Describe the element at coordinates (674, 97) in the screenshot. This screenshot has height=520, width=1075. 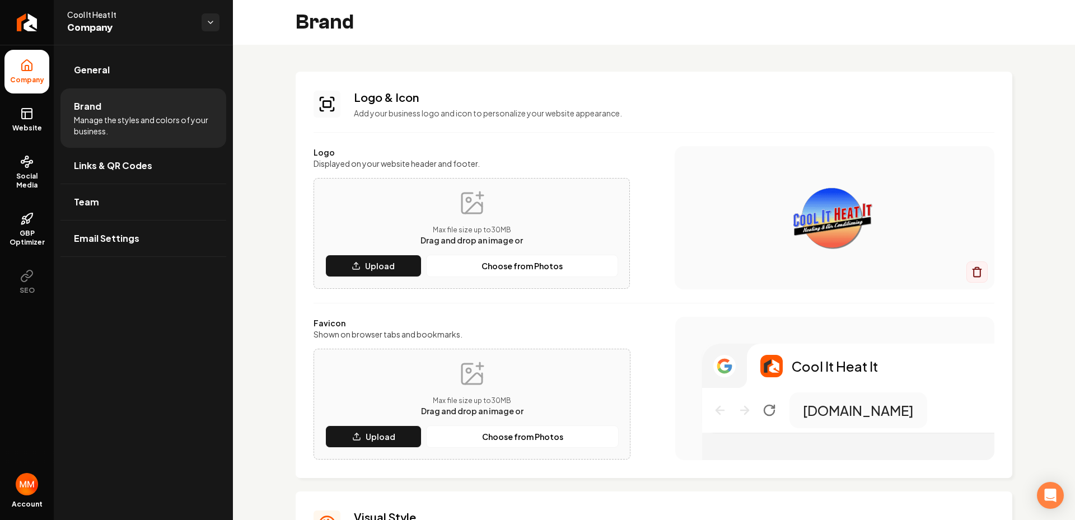
I see `h3: Logo & Icon` at that location.